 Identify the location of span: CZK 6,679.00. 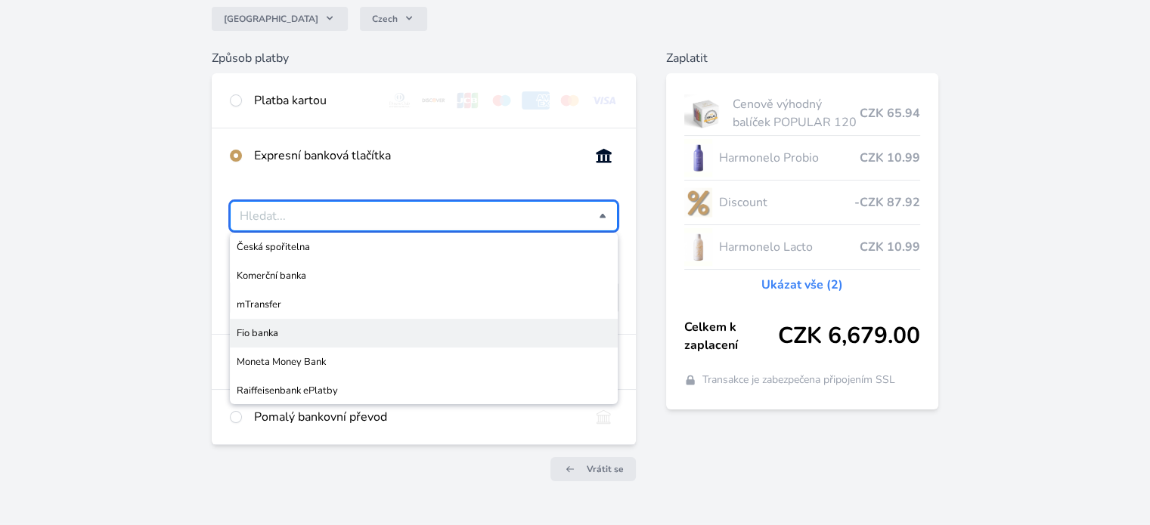
(849, 336).